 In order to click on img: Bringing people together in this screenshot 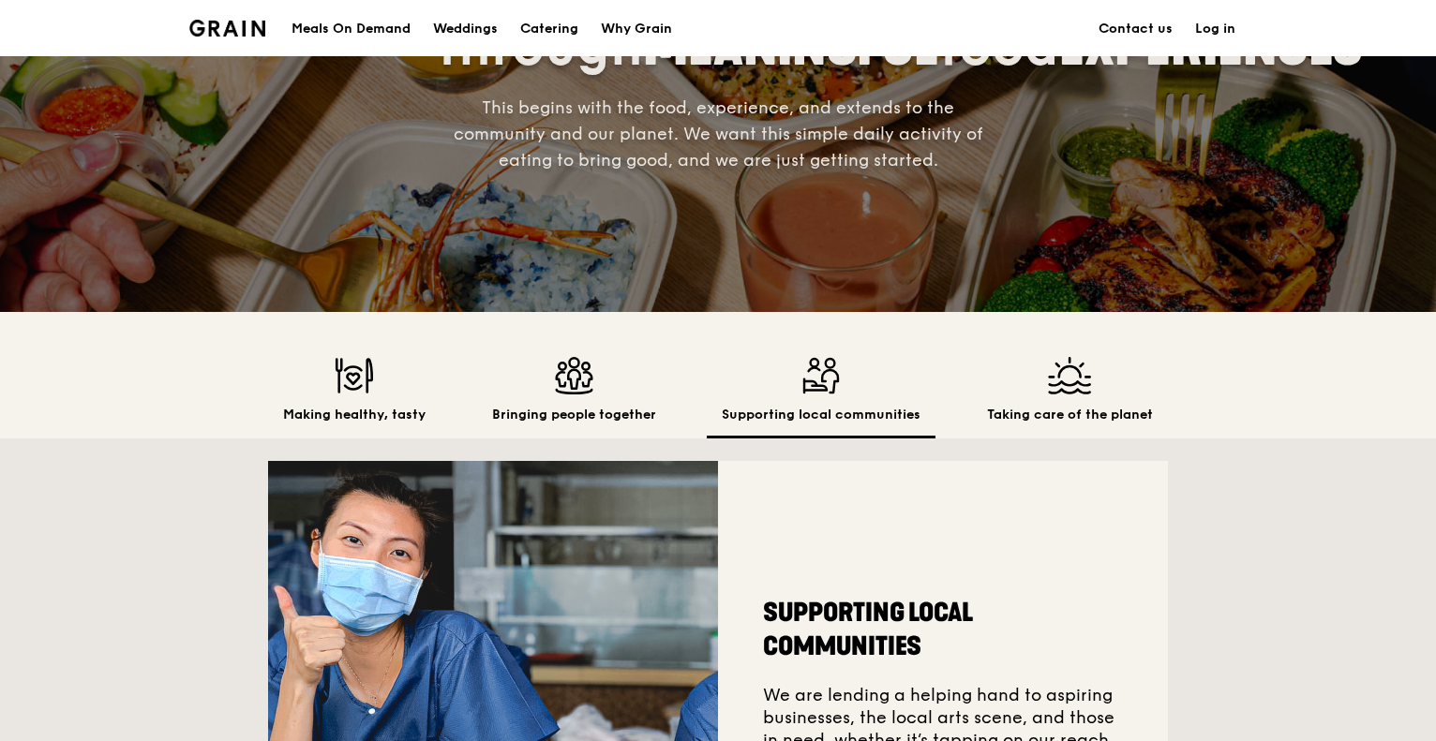, I will do `click(574, 376)`.